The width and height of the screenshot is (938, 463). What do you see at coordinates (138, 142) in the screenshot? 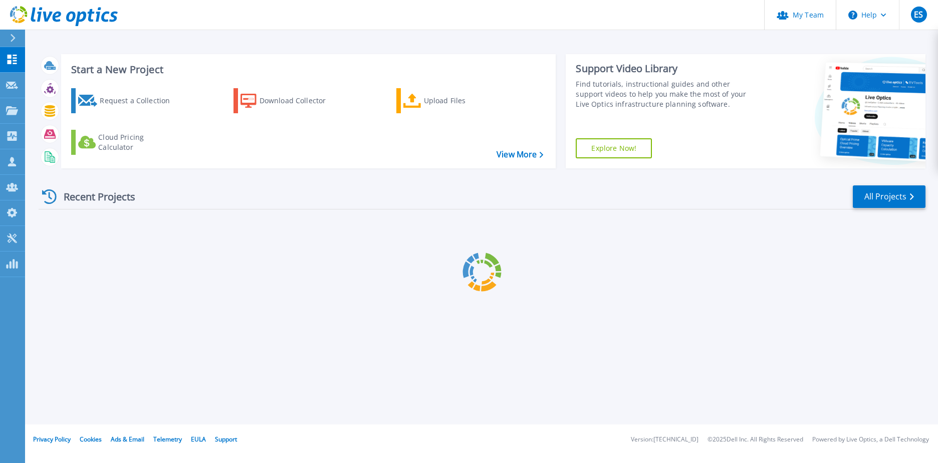
I see `div: Cloud Pricing Calculator` at bounding box center [138, 142].